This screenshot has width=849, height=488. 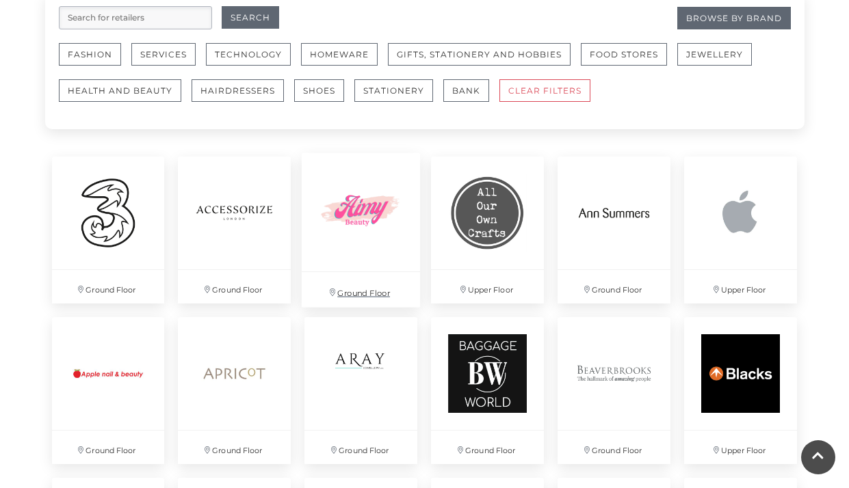 I want to click on button: Stationery, so click(x=393, y=90).